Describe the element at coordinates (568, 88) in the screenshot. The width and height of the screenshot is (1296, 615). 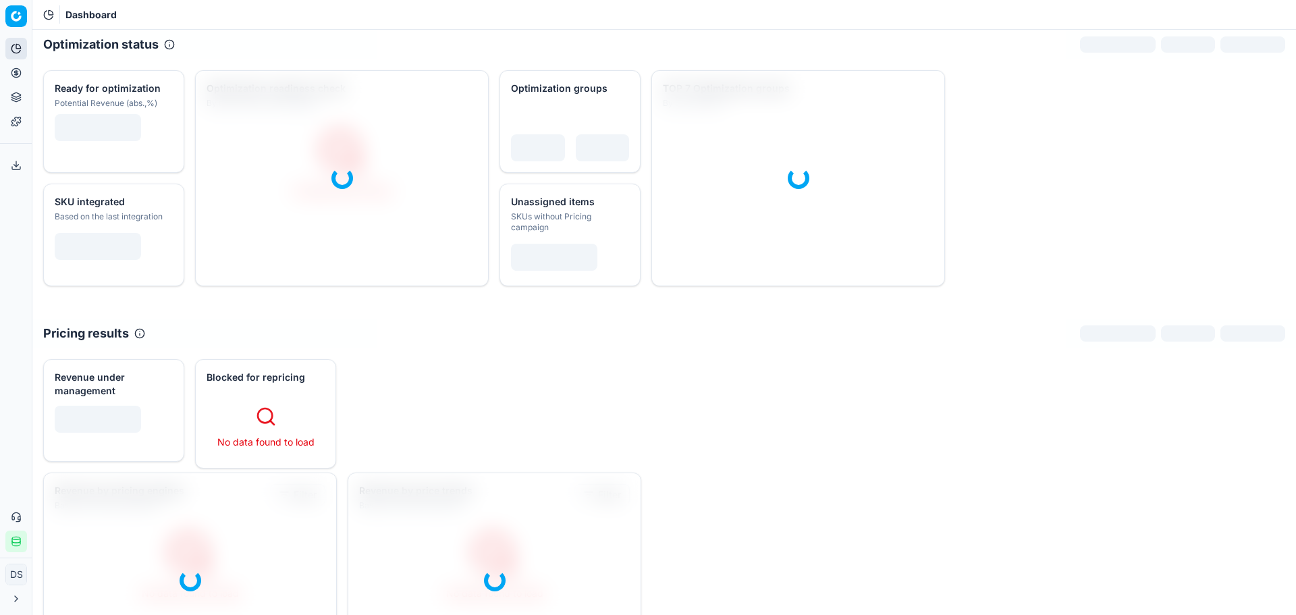
I see `div: Optimization groups` at that location.